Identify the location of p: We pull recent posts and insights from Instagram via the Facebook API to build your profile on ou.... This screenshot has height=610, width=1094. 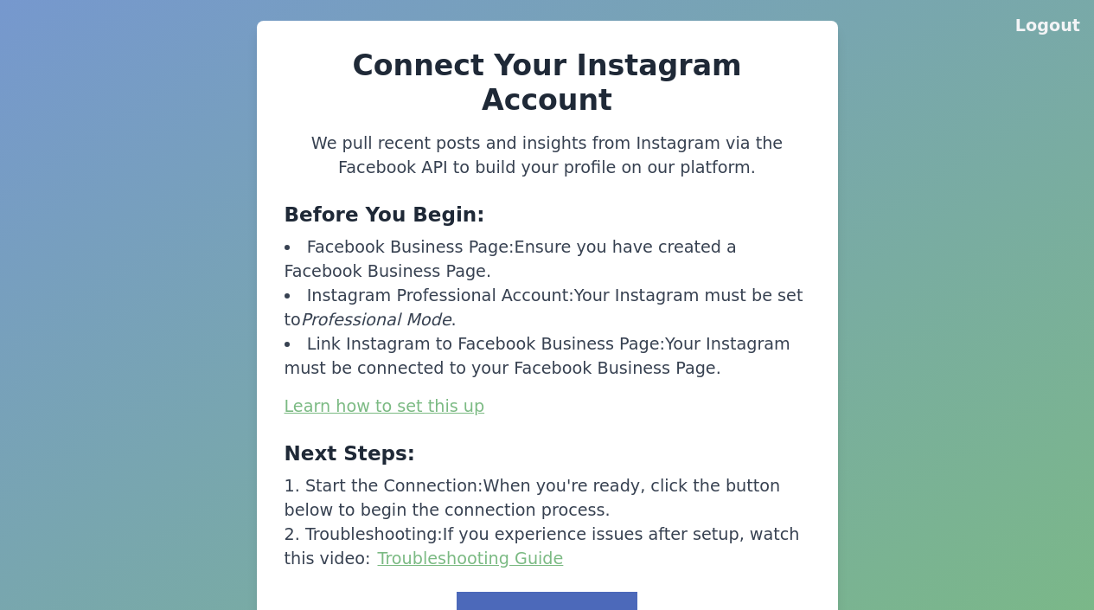
(548, 156).